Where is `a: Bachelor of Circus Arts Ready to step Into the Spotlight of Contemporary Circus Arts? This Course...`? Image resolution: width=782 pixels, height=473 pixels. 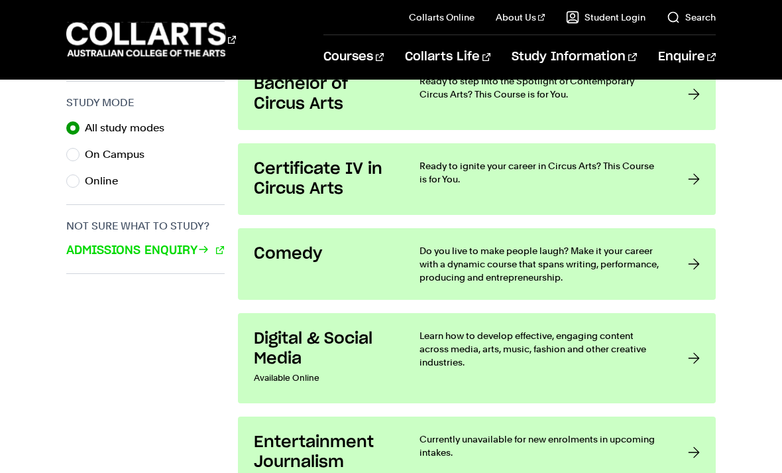 a: Bachelor of Circus Arts Ready to step Into the Spotlight of Contemporary Circus Arts? This Course... is located at coordinates (477, 94).